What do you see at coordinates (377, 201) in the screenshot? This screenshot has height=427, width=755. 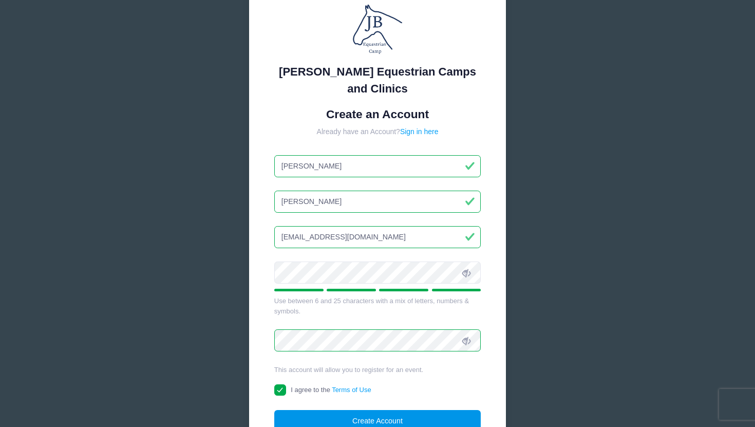 I see `input: Last Name` at bounding box center [377, 201].